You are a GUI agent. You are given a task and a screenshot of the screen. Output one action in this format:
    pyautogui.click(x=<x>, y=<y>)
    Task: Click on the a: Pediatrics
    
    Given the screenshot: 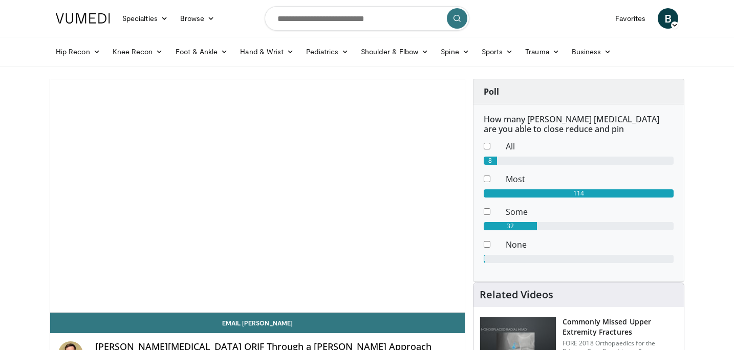 What is the action you would take?
    pyautogui.click(x=327, y=52)
    